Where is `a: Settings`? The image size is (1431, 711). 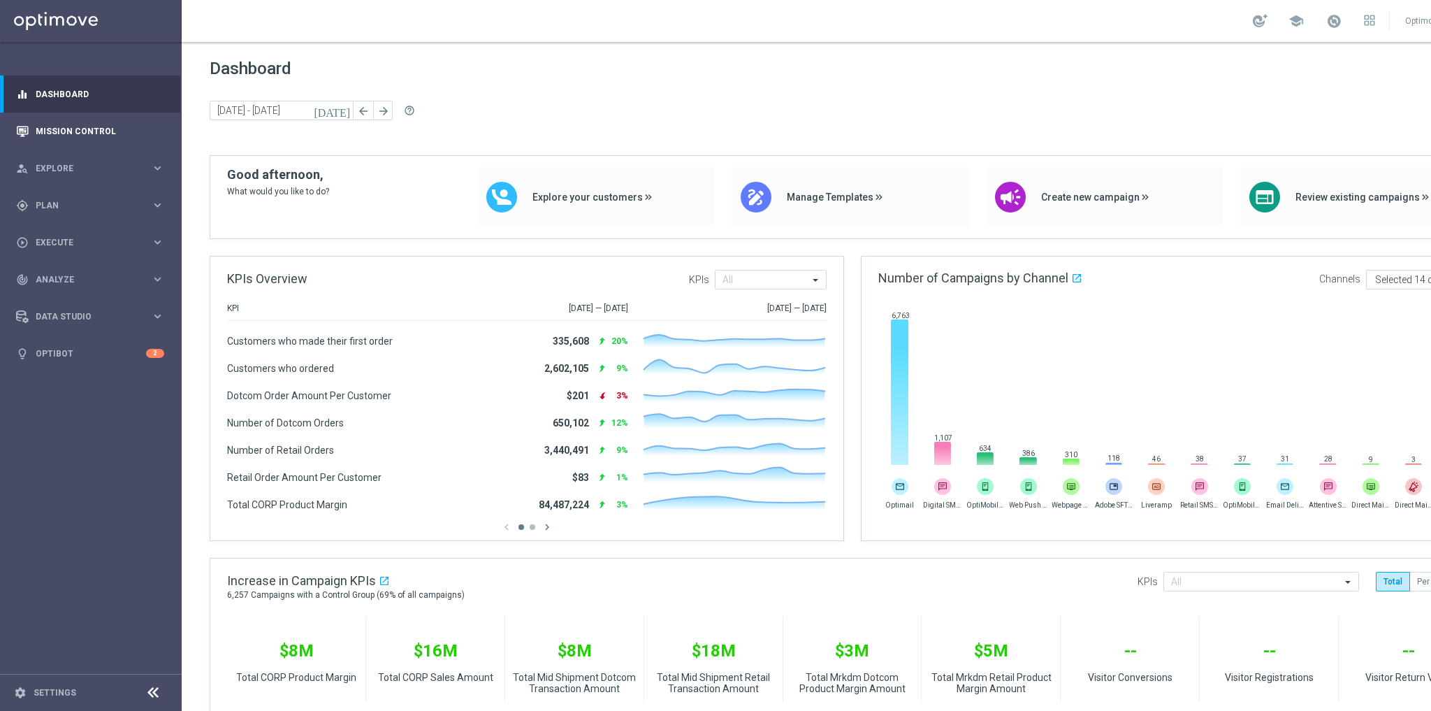 a: Settings is located at coordinates (55, 693).